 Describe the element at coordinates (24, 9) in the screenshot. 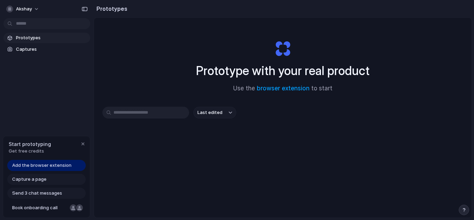

I see `span: akshay` at that location.